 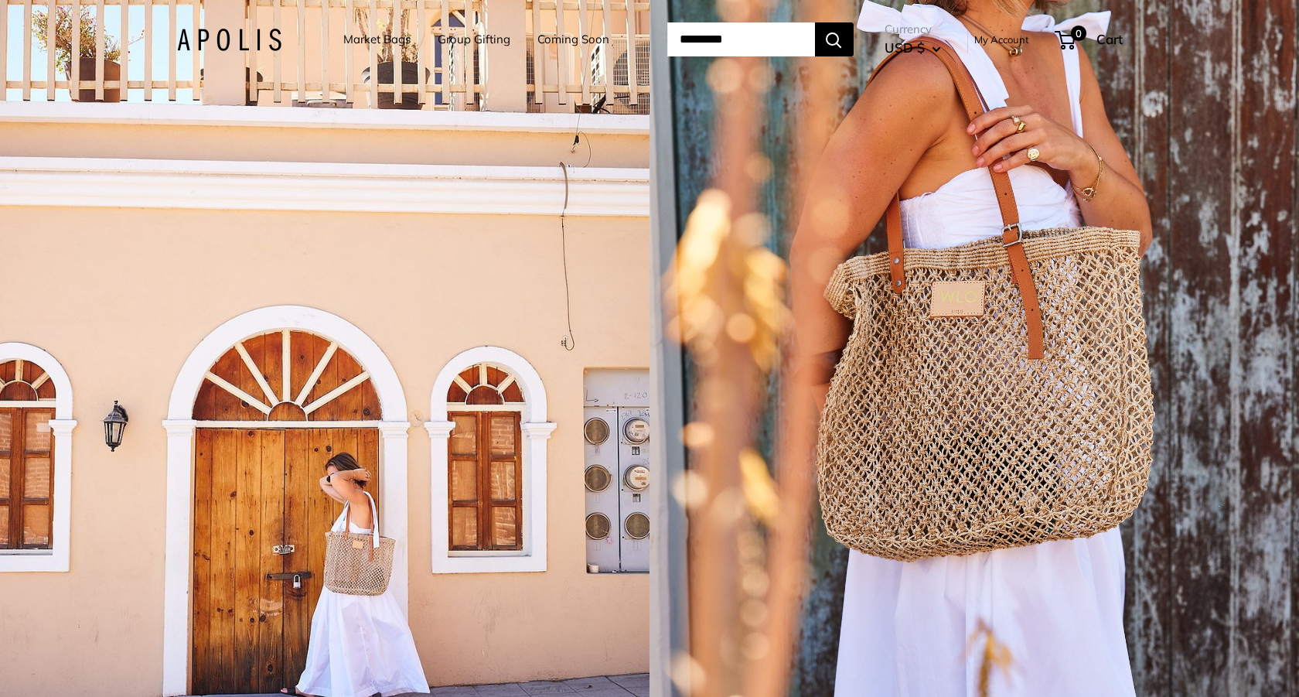 What do you see at coordinates (1078, 33) in the screenshot?
I see `span: 0` at bounding box center [1078, 33].